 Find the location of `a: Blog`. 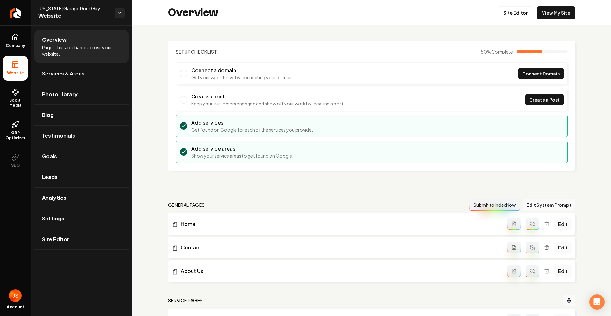

a: Blog is located at coordinates (82, 115).